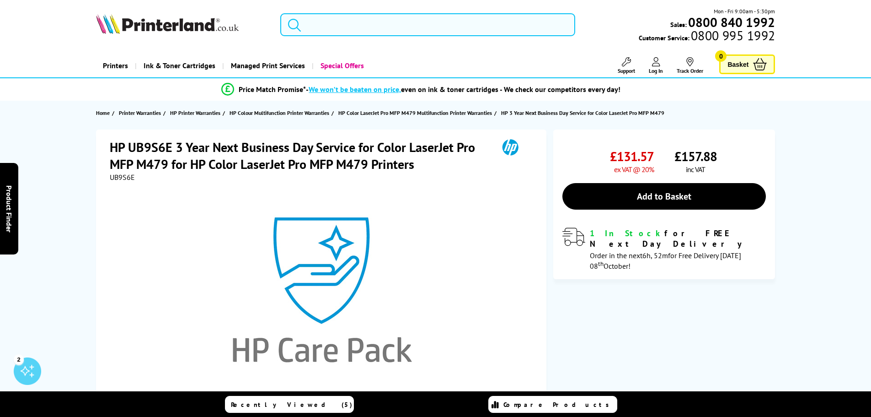  I want to click on a: Managed Print Services, so click(267, 65).